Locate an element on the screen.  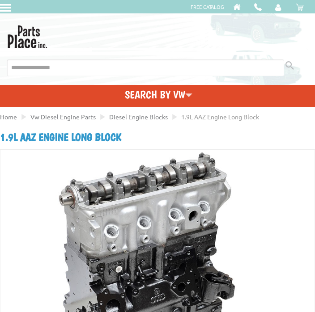
span: Diesel Engine Blocks is located at coordinates (138, 117).